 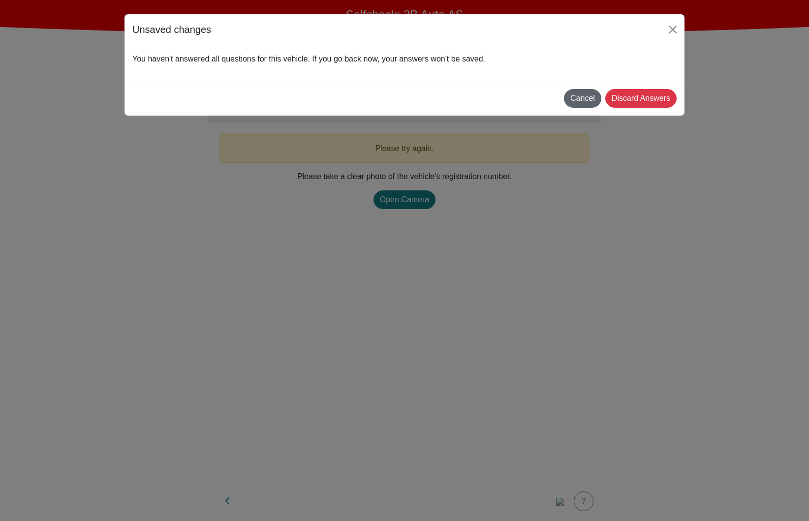 What do you see at coordinates (582, 98) in the screenshot?
I see `button: Cancel` at bounding box center [582, 98].